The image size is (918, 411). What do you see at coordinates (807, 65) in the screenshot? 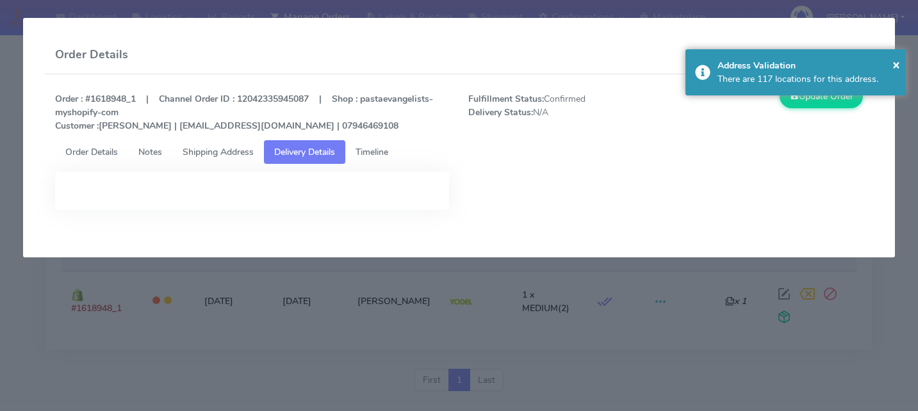
I see `div: Address Validation` at bounding box center [807, 65].